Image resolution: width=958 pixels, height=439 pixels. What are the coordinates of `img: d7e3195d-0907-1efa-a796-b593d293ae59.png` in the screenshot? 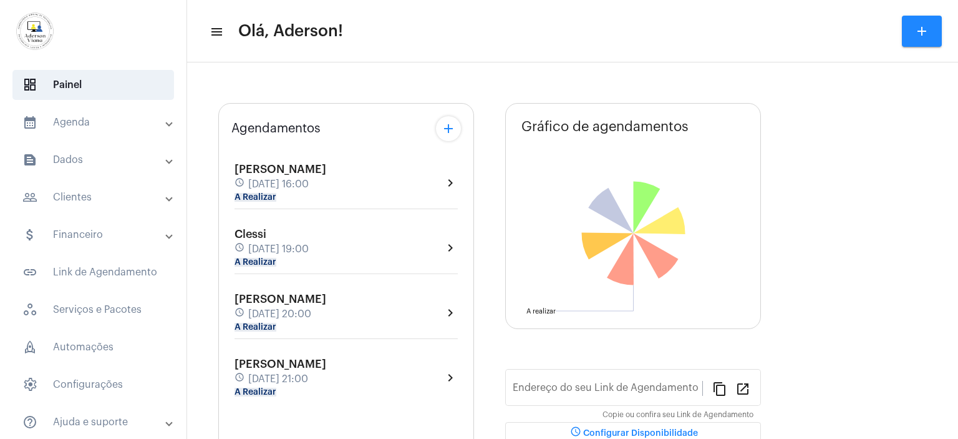 It's located at (35, 31).